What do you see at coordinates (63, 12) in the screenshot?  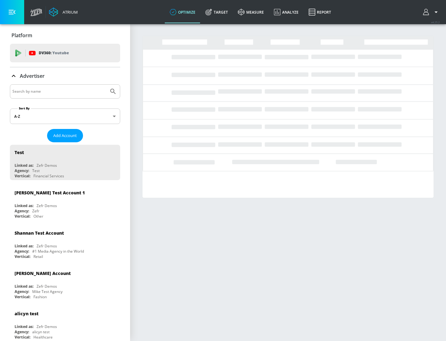 I see `a: Atrium` at bounding box center [63, 12].